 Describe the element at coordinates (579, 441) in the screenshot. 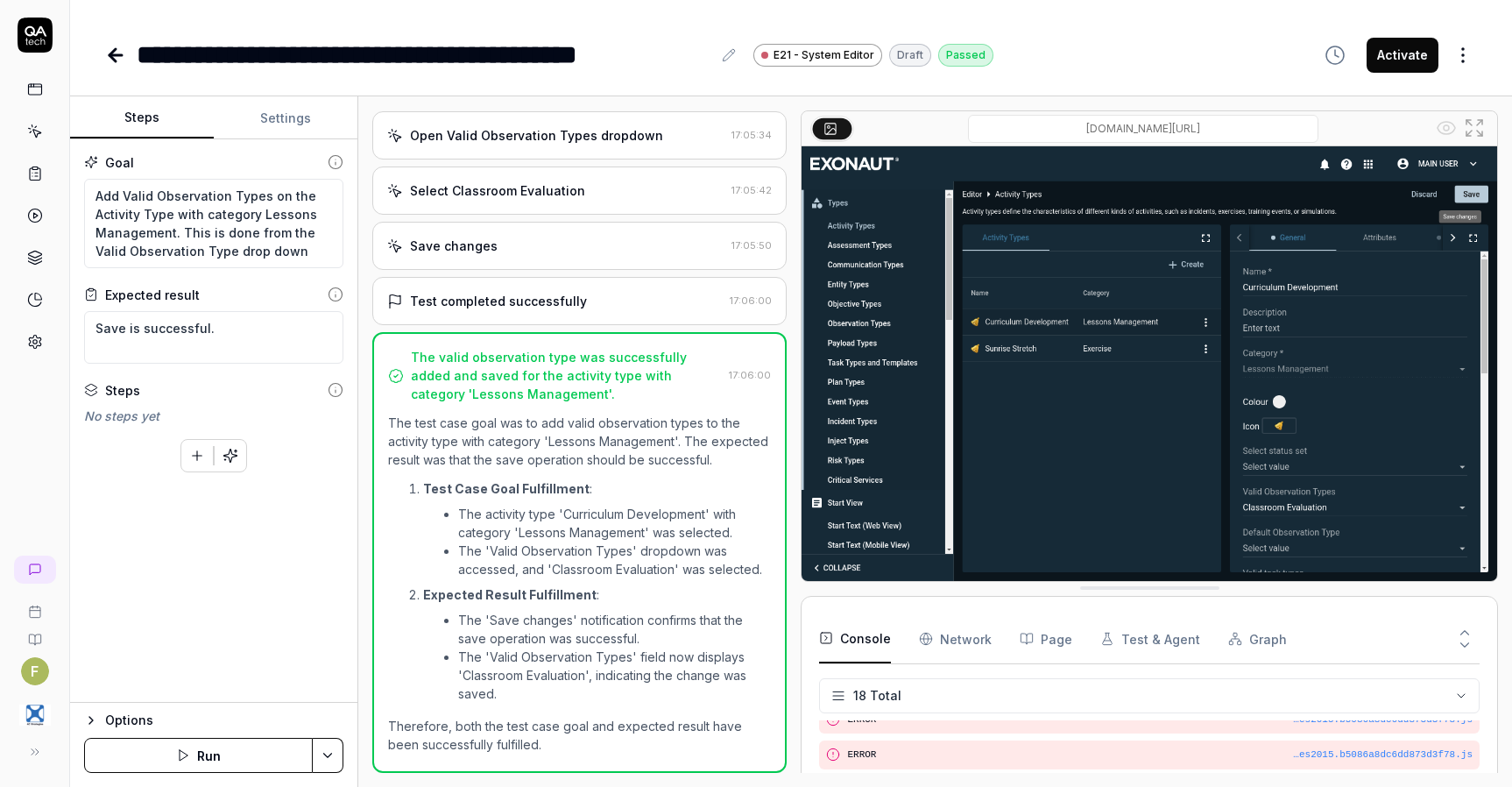

I see `p: The test case goal was to add valid observation types to the activity type with category 'Lessons...` at that location.